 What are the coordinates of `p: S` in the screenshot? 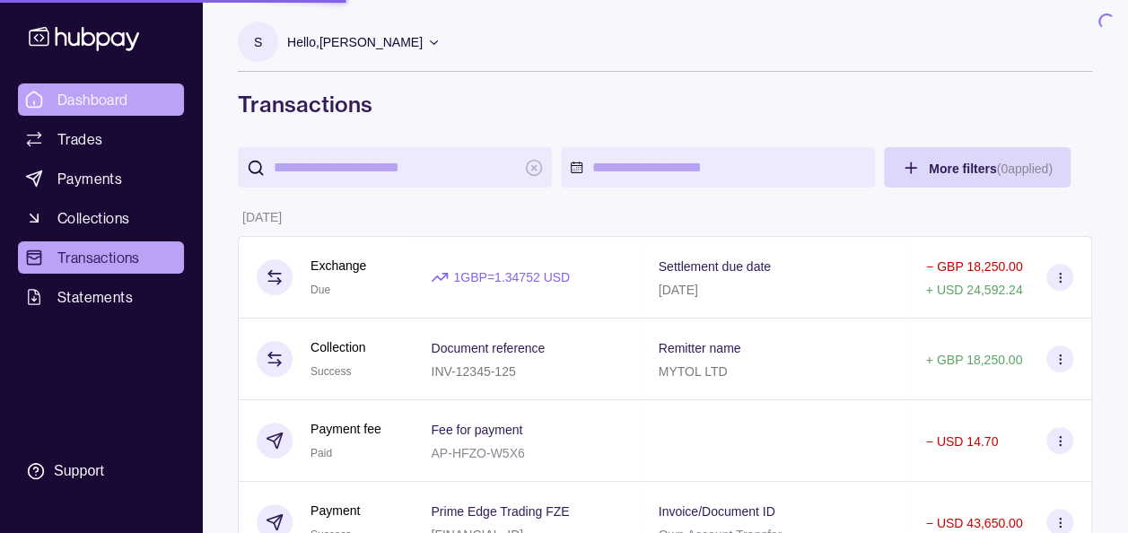 It's located at (257, 42).